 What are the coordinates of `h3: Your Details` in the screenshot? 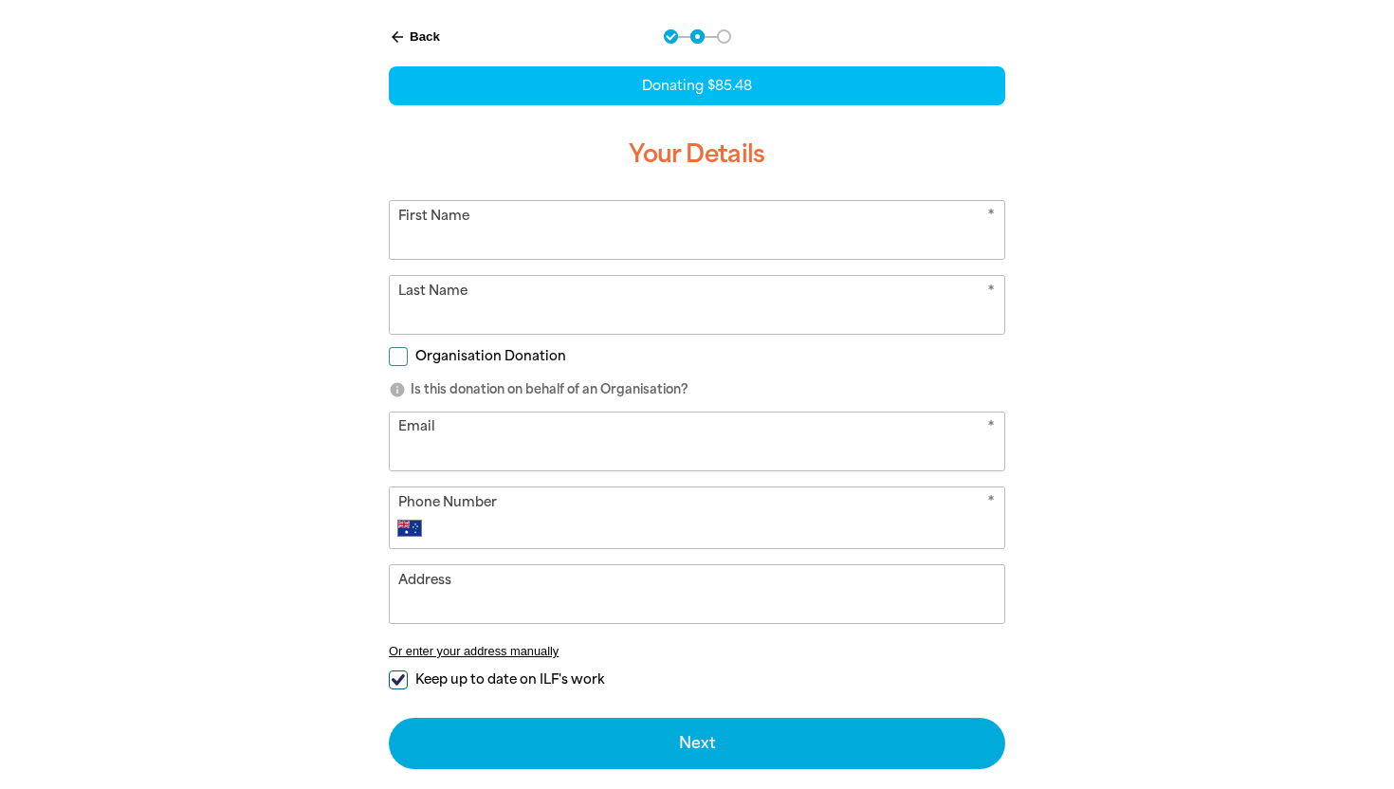 It's located at (697, 155).